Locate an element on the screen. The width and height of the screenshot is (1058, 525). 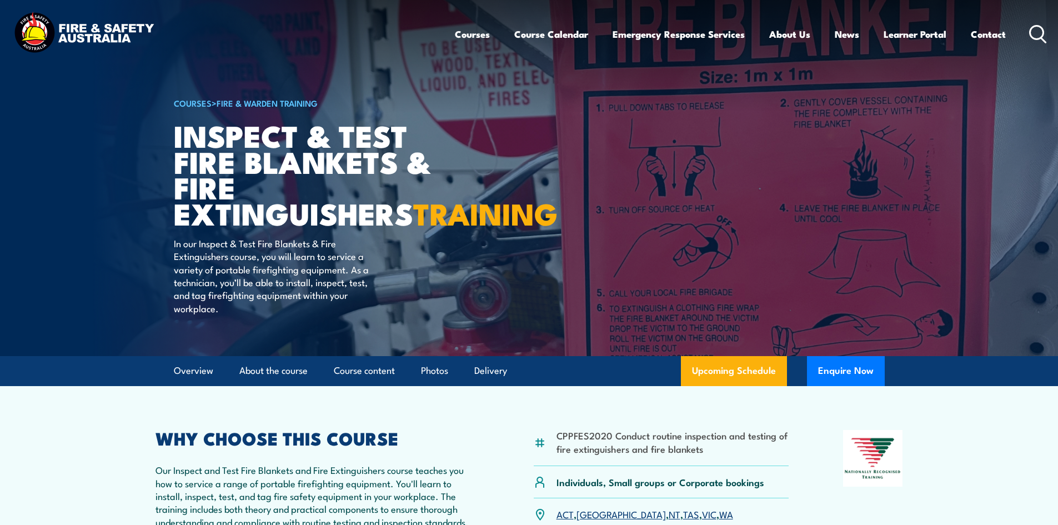
a: Delivery is located at coordinates (490, 370).